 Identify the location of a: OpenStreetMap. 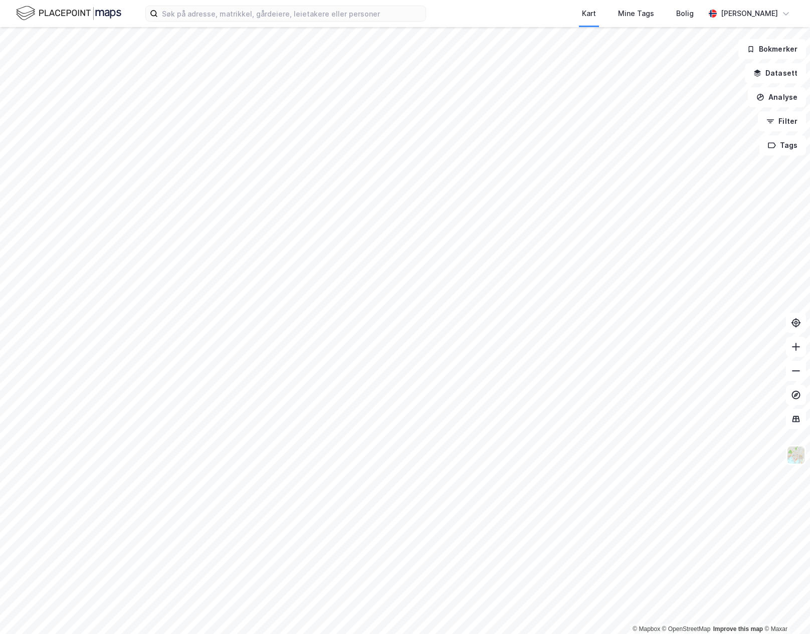
(686, 629).